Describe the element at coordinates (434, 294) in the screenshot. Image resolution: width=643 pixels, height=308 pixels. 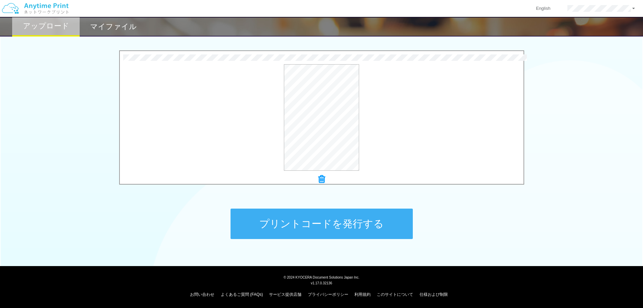
I see `a: 仕様および制限` at that location.